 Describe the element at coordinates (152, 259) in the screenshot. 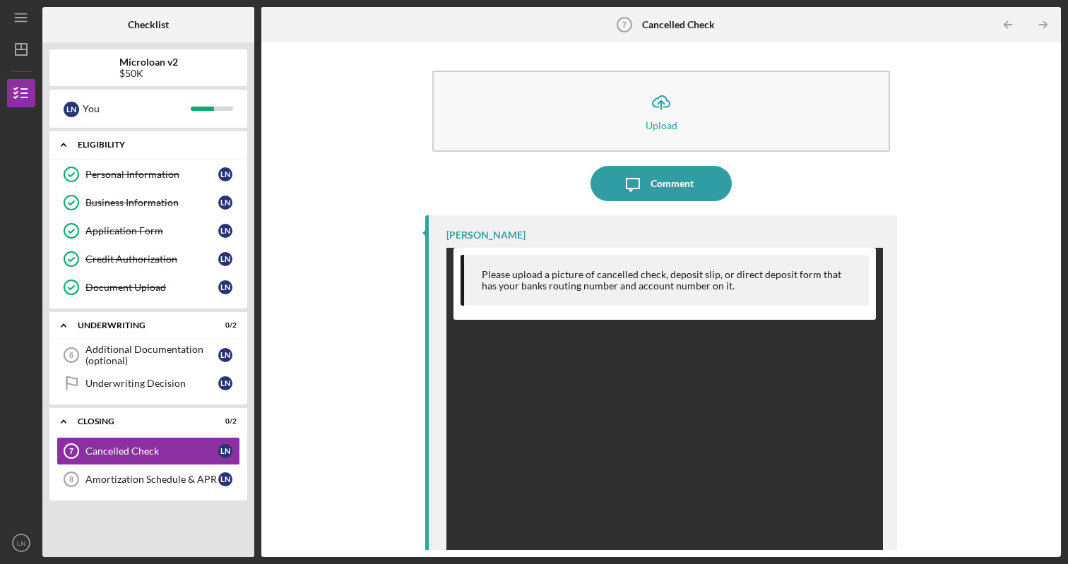

I see `div: Credit Authorization` at that location.